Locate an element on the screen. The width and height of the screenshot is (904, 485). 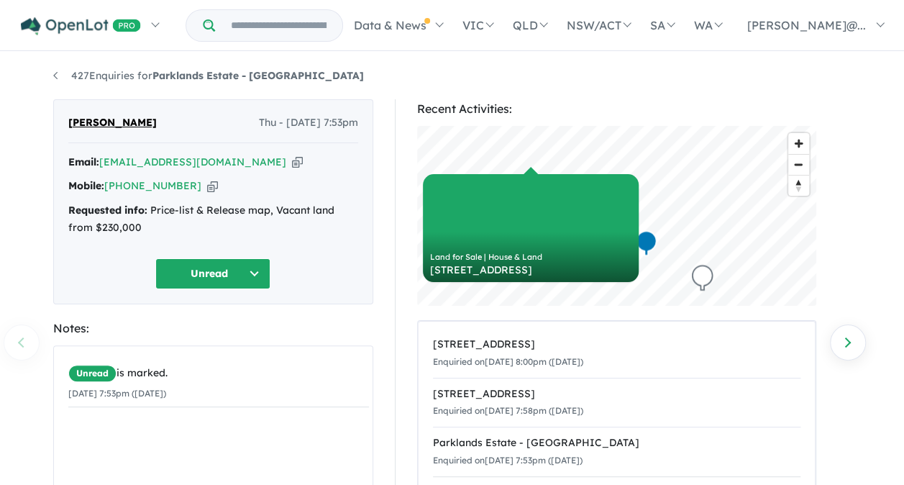
img: Openlot PRO Logo White is located at coordinates (81, 26).